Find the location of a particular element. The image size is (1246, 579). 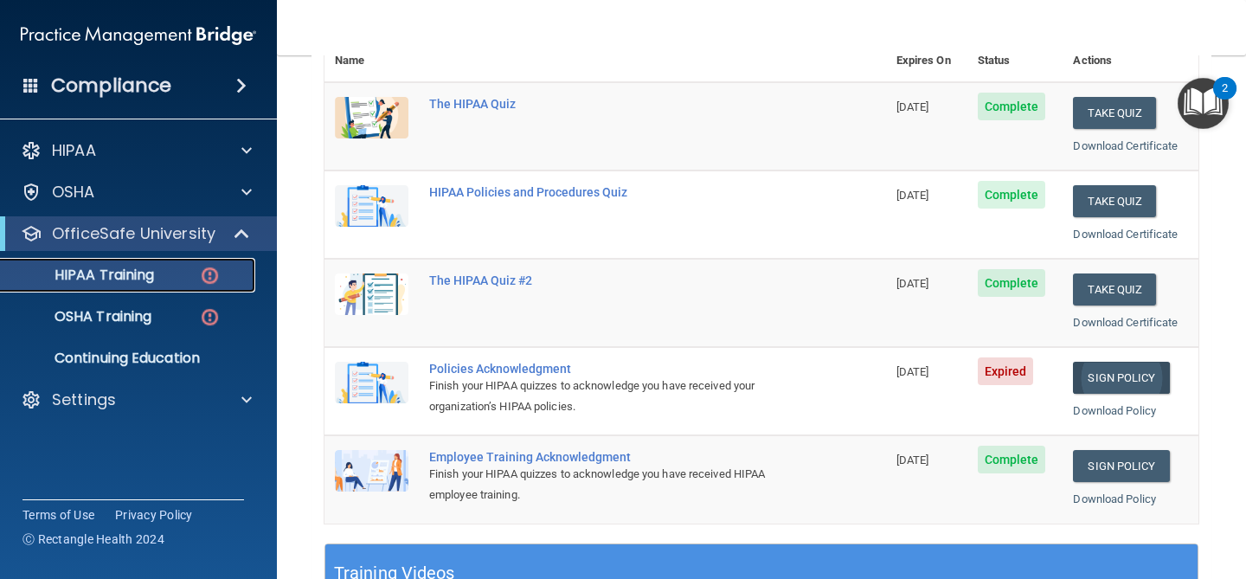

p: HIPAA is located at coordinates (74, 151).